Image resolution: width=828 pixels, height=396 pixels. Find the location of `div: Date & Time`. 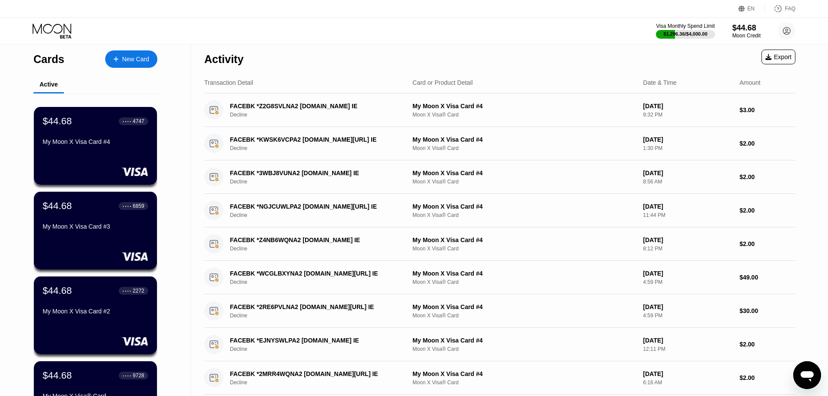

div: Date & Time is located at coordinates (660, 83).